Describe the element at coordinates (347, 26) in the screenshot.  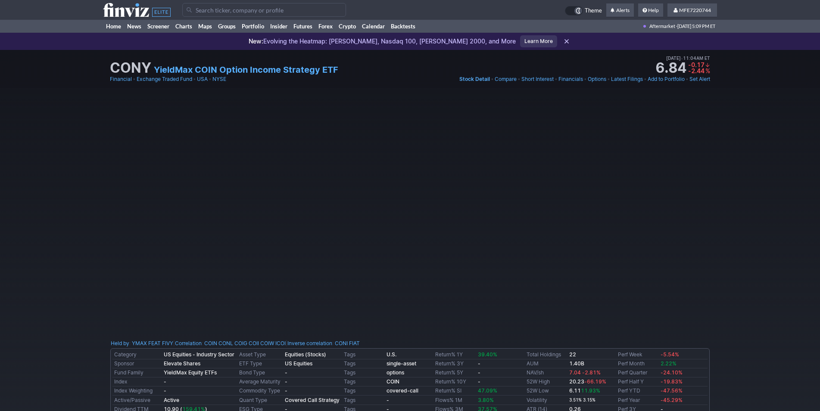
I see `a: Crypto` at that location.